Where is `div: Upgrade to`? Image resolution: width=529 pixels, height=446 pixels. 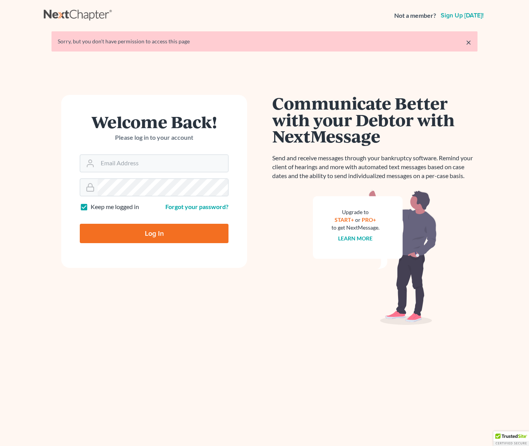 div: Upgrade to is located at coordinates (355, 212).